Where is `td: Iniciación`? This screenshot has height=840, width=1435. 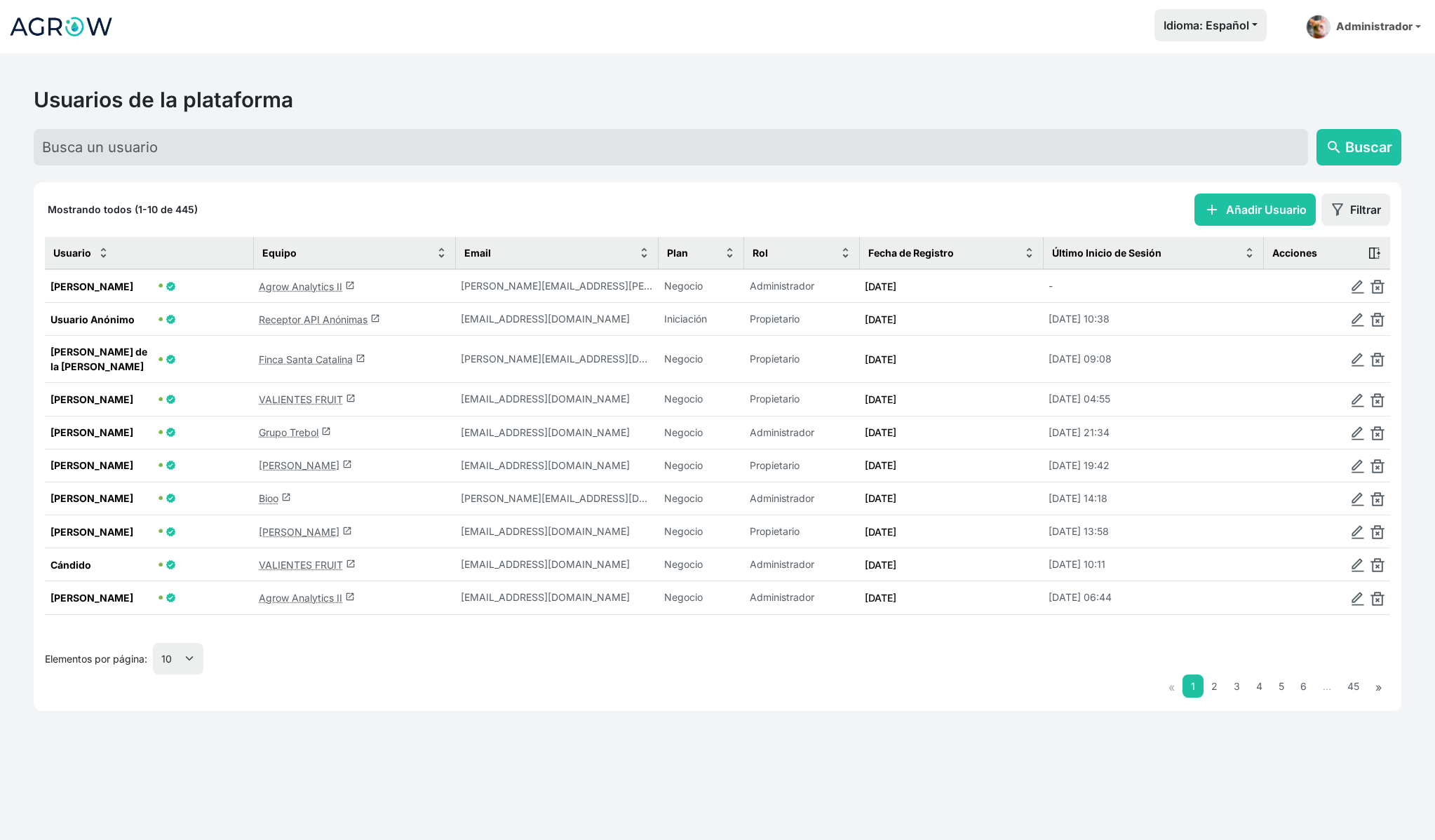 td: Iniciación is located at coordinates (701, 319).